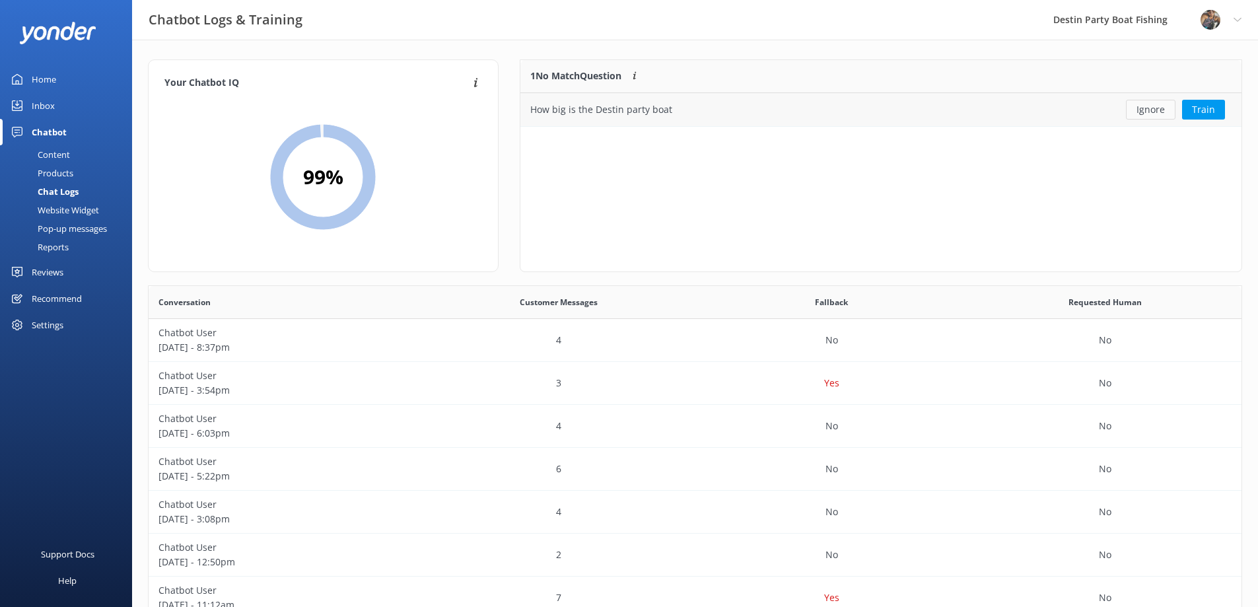 This screenshot has width=1258, height=607. Describe the element at coordinates (323, 177) in the screenshot. I see `h2: 99 %` at that location.